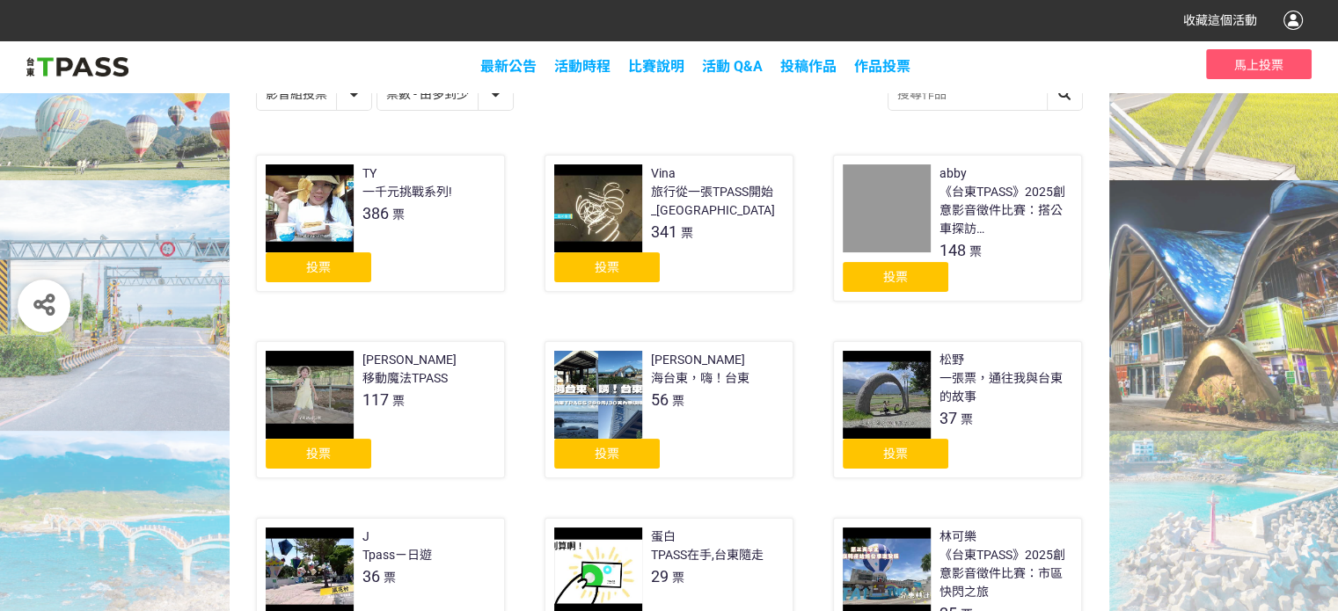 The image size is (1338, 611). I want to click on span: 最新公告, so click(508, 66).